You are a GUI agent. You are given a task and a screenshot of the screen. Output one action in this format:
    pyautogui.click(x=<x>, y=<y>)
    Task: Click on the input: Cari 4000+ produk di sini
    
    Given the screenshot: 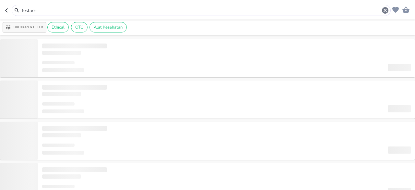 What is the action you would take?
    pyautogui.click(x=201, y=10)
    